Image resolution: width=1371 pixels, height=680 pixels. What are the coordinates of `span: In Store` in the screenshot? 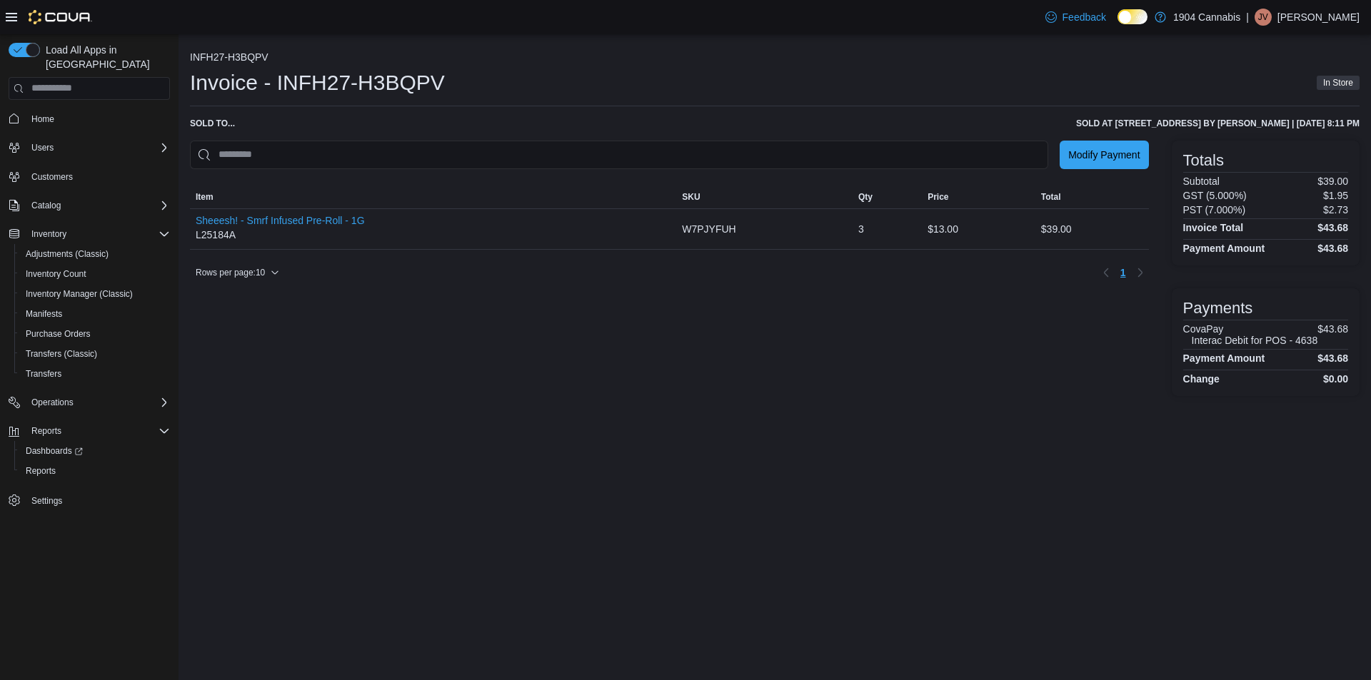 It's located at (1338, 83).